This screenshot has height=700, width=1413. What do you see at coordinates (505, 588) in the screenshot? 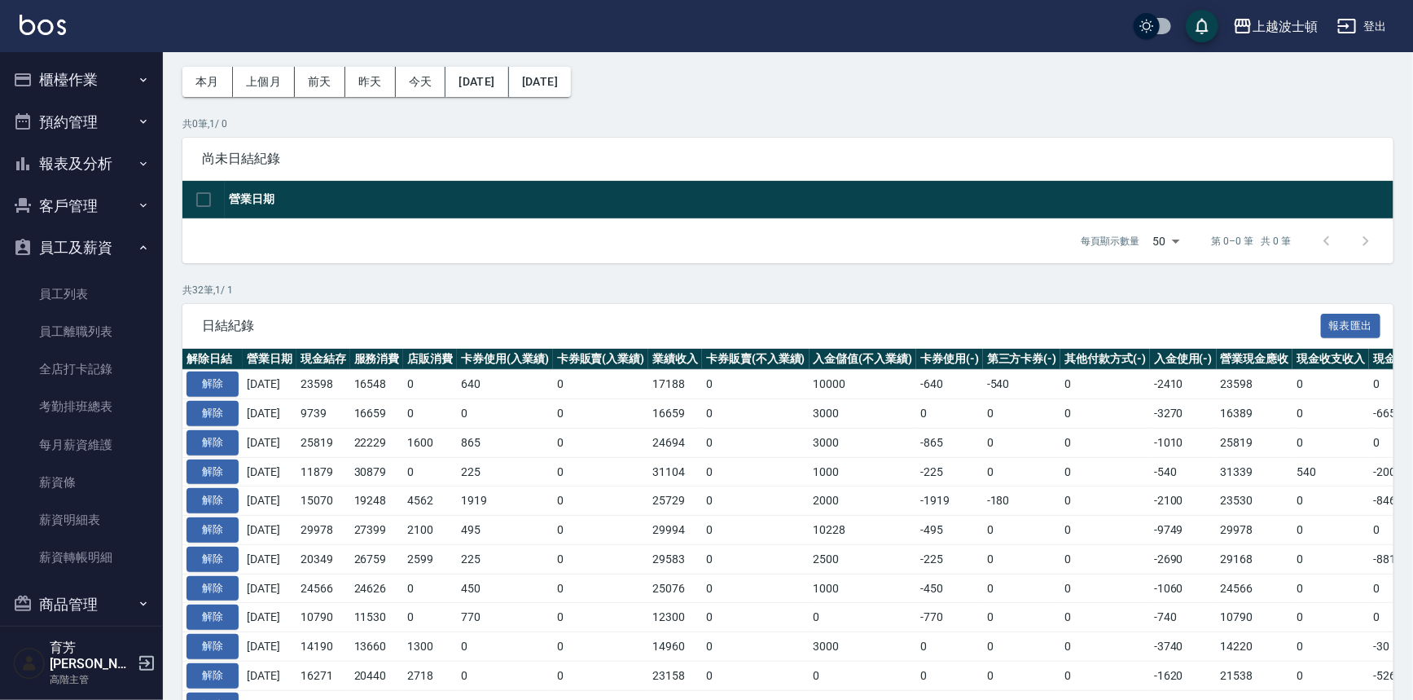
I see `td: 450` at bounding box center [505, 588].